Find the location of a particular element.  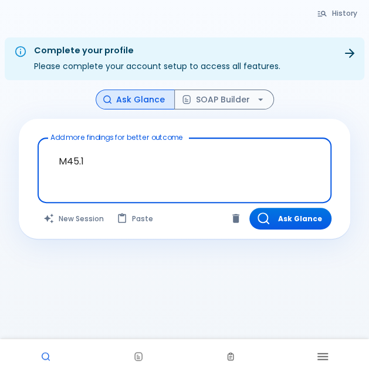

button: Clear is located at coordinates (236, 219).